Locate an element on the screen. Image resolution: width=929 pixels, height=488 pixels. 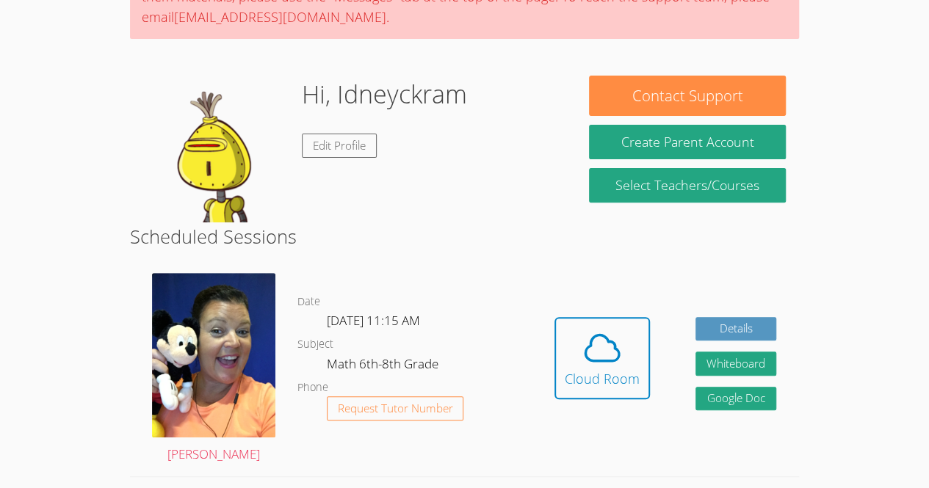
a: Edit Profile is located at coordinates (339, 145).